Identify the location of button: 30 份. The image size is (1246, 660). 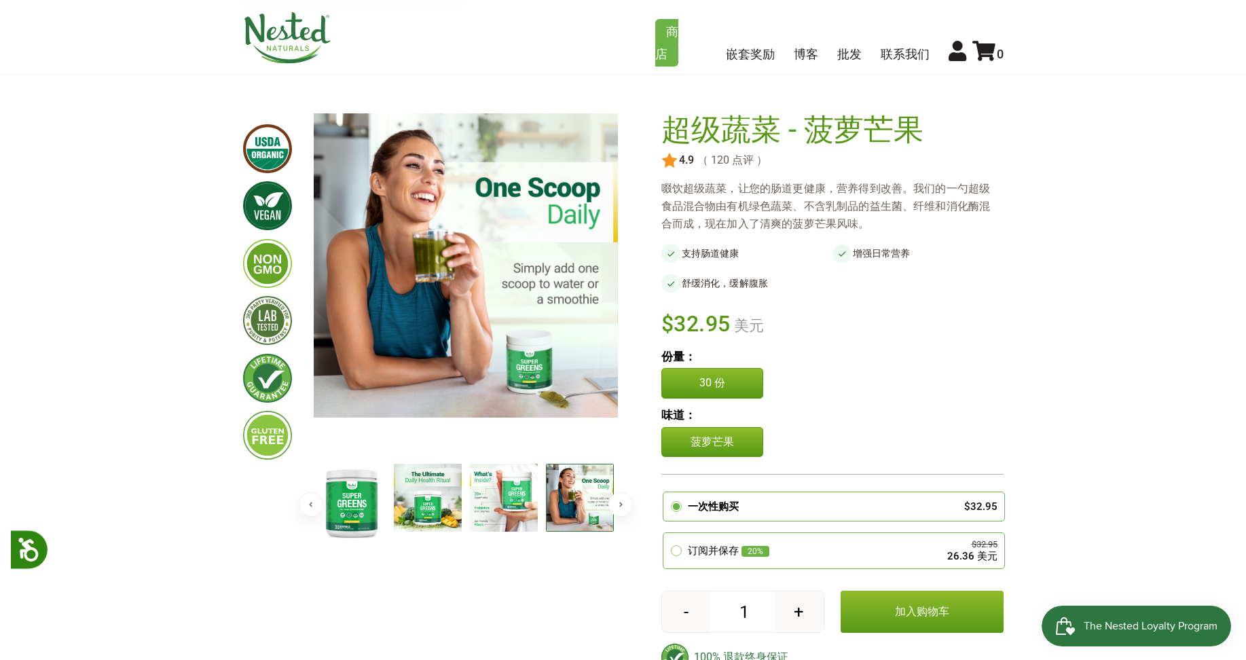
(713, 383).